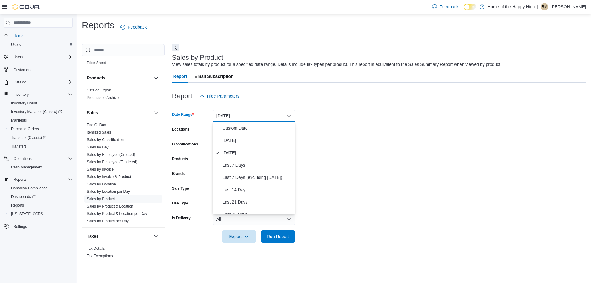 This screenshot has height=283, width=591. Describe the element at coordinates (101, 184) in the screenshot. I see `a: Sales by Location` at that location.